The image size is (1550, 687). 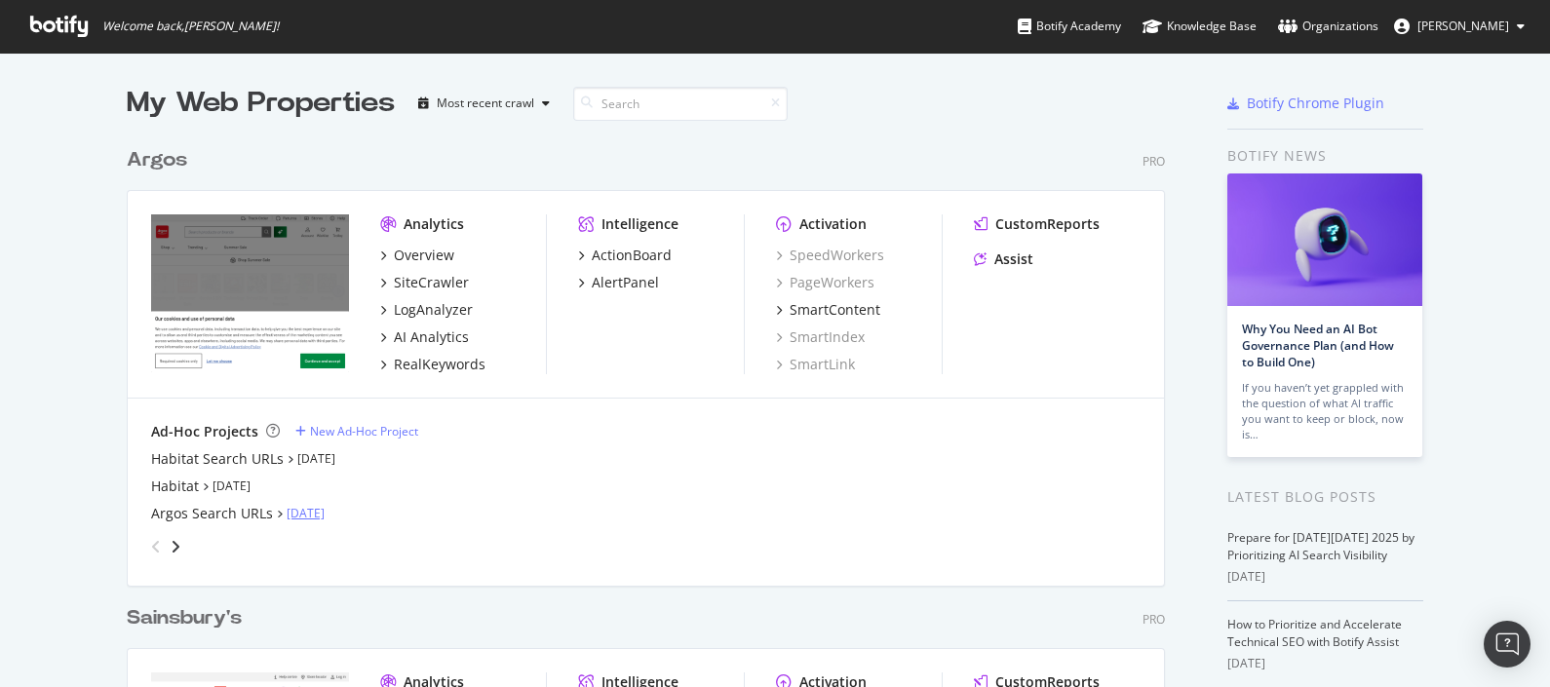 I want to click on div: AlertPanel, so click(x=625, y=283).